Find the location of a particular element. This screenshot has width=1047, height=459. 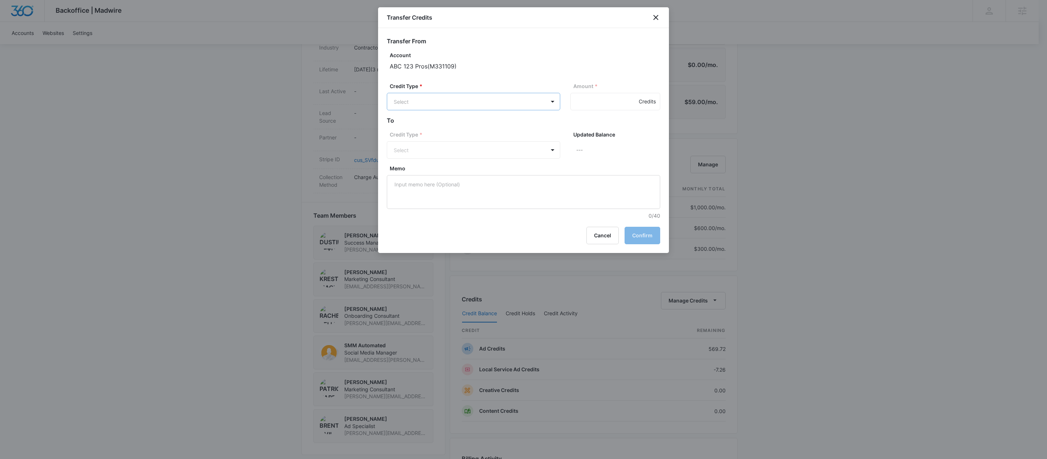

h2: To is located at coordinates (524, 120).